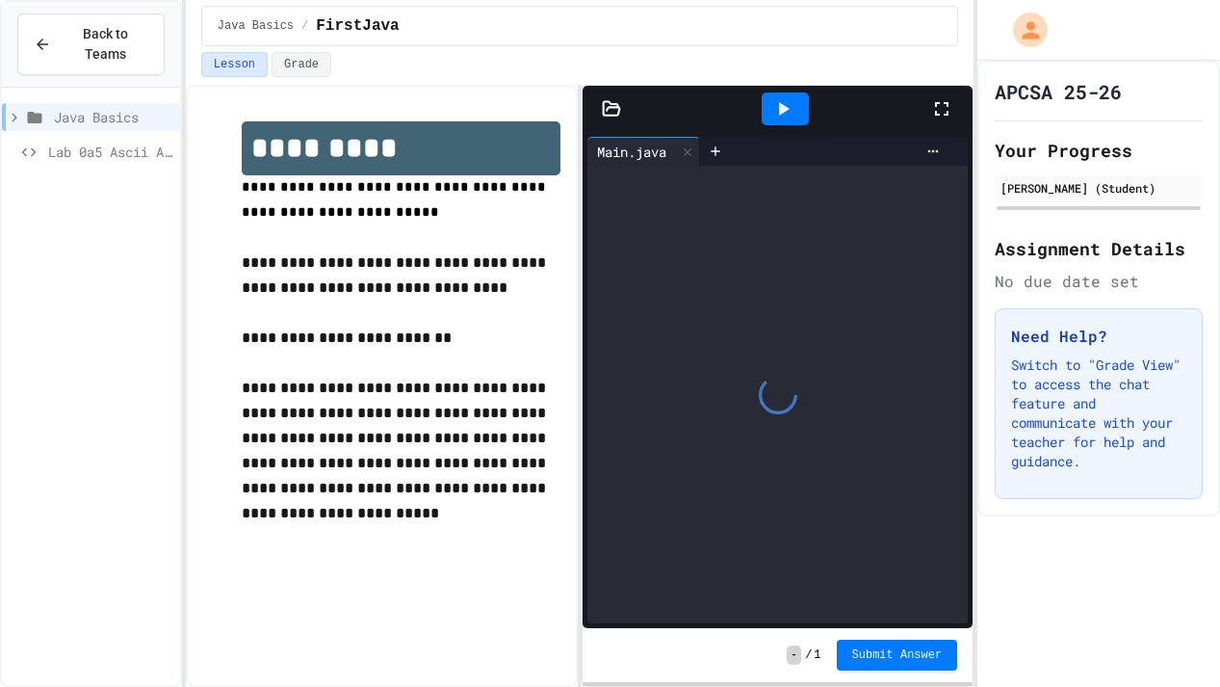  What do you see at coordinates (357, 26) in the screenshot?
I see `span: FirstJava` at bounding box center [357, 26].